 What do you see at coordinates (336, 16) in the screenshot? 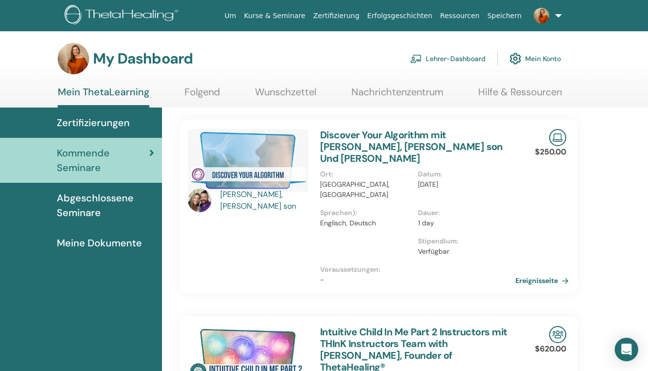
I see `a: Zertifizierung` at bounding box center [336, 16].